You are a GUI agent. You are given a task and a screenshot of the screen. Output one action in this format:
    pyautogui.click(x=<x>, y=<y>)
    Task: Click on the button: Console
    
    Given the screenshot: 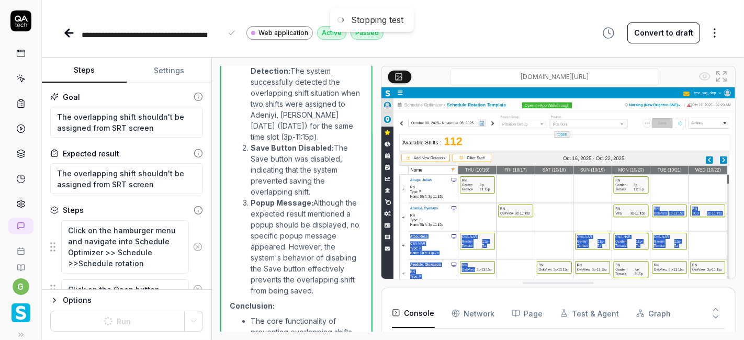 What is the action you would take?
    pyautogui.click(x=413, y=313)
    